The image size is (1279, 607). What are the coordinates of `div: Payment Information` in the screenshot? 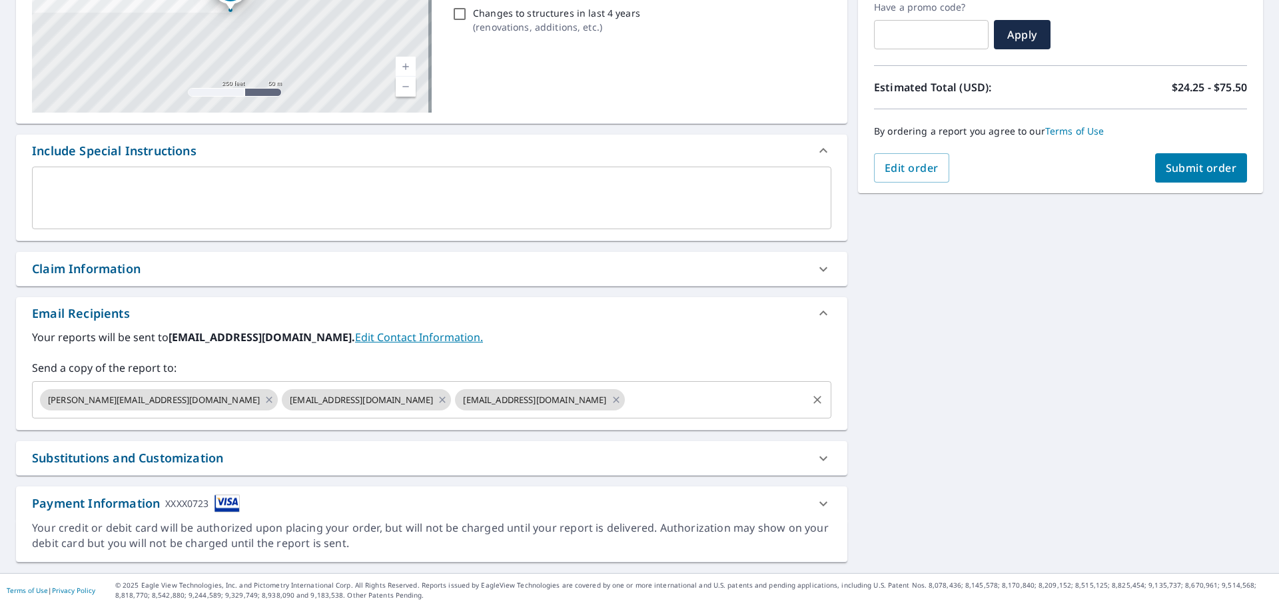 It's located at (136, 503).